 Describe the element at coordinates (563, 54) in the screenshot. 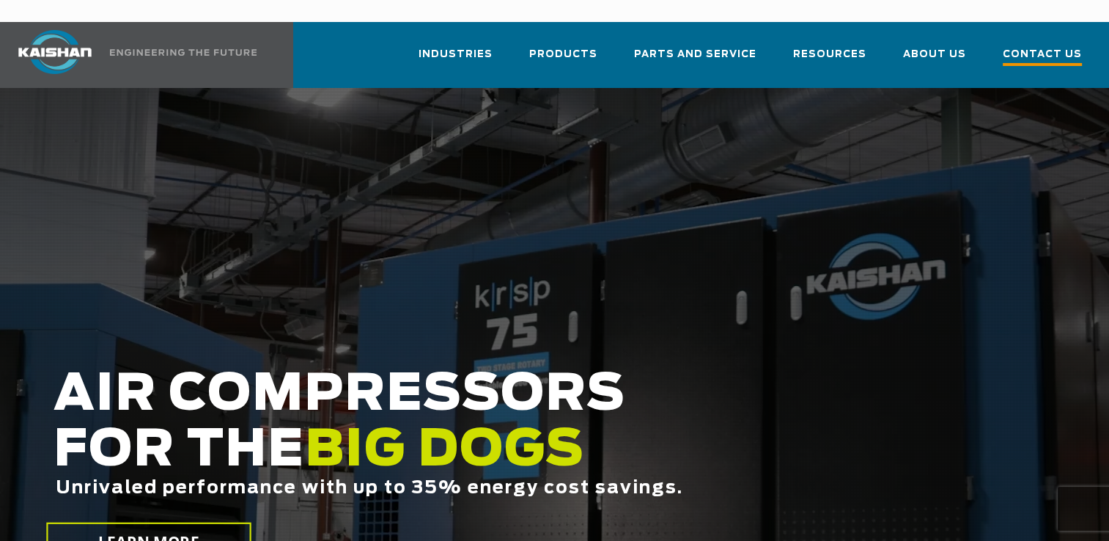

I see `span: Products` at that location.